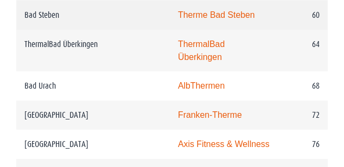  What do you see at coordinates (303, 15) in the screenshot?
I see `td: 60` at bounding box center [303, 15].